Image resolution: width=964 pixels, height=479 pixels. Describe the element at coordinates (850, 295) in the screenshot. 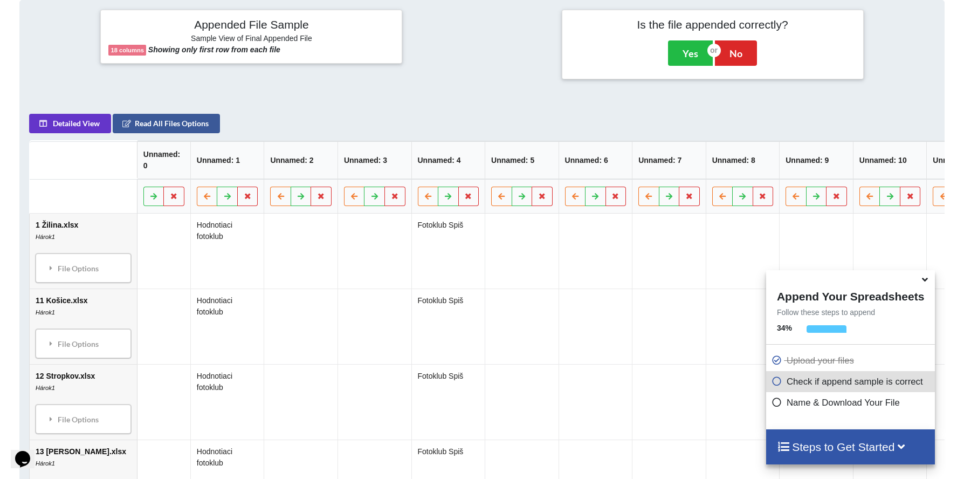

I see `h4: Append Your Spreadsheets` at that location.